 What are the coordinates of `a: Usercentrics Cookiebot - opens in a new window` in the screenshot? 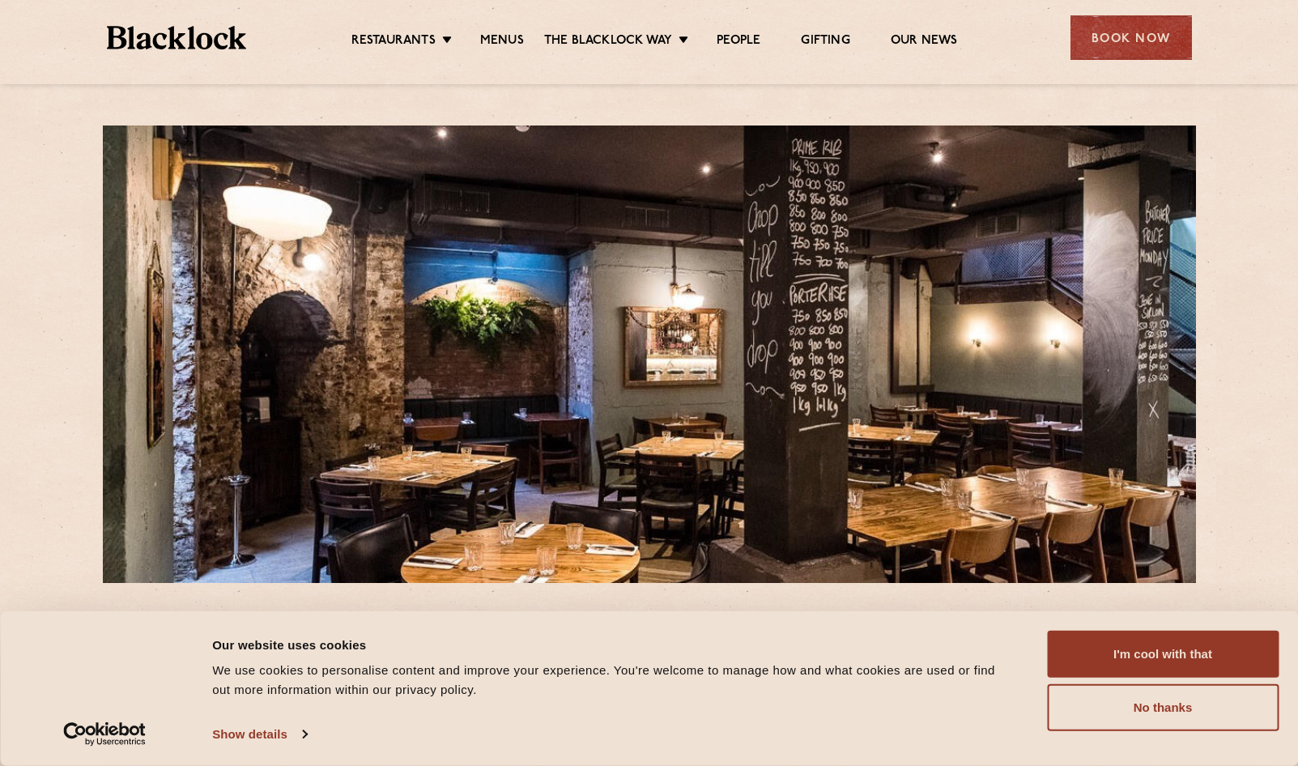 It's located at (104, 734).